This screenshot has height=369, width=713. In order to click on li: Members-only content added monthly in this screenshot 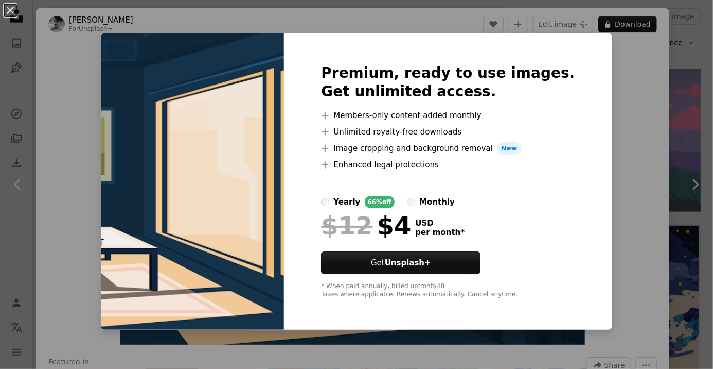, I will do `click(448, 115)`.